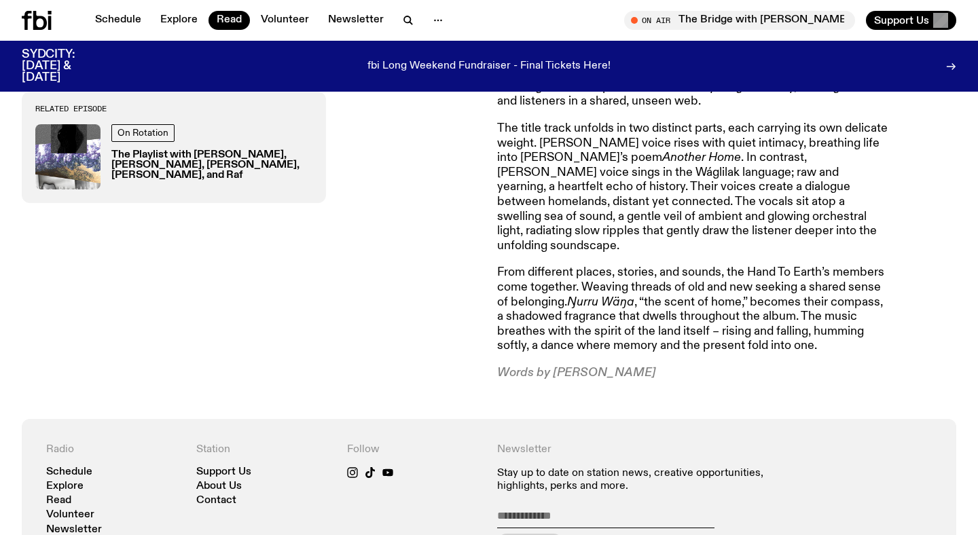  What do you see at coordinates (113, 450) in the screenshot?
I see `h4: Radio` at bounding box center [113, 450].